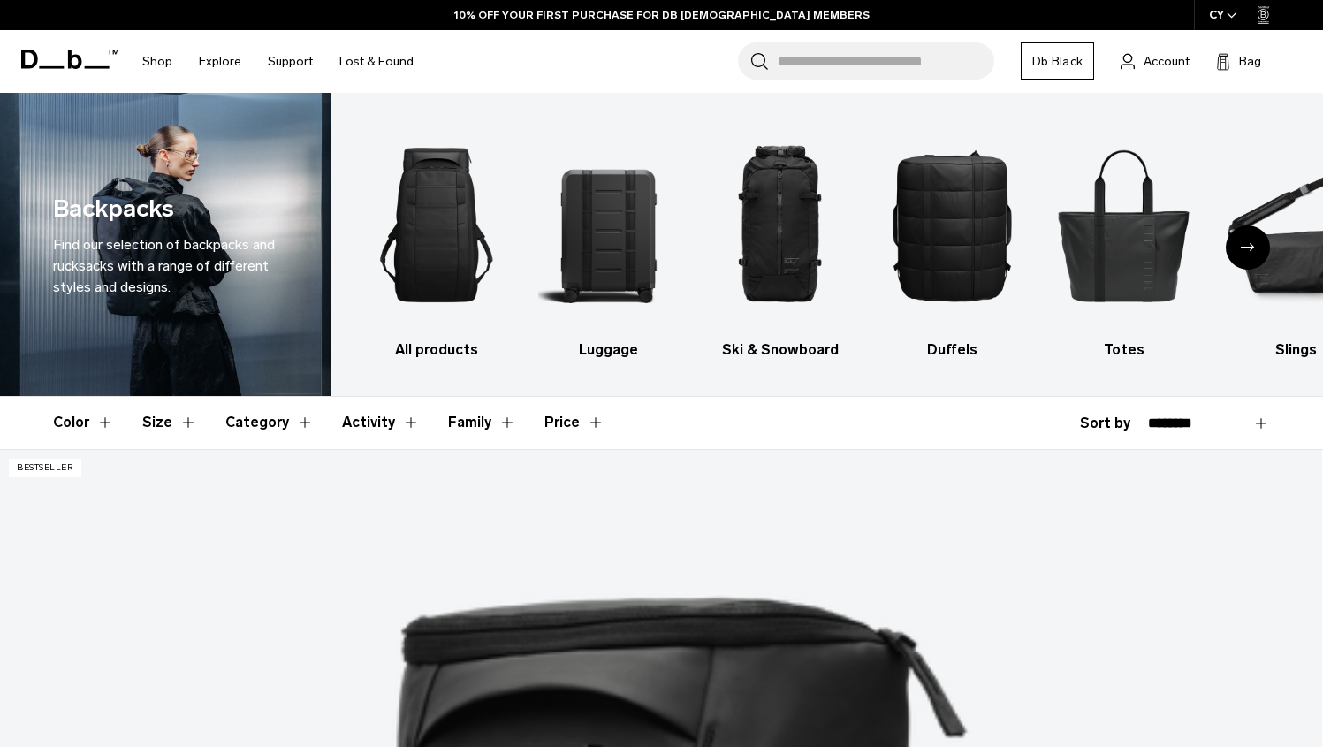 This screenshot has width=1323, height=747. I want to click on a: Db All products, so click(436, 239).